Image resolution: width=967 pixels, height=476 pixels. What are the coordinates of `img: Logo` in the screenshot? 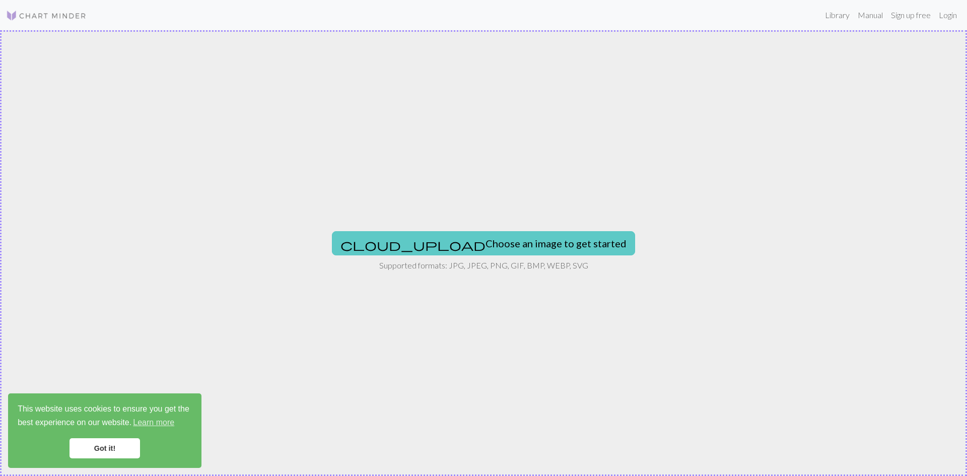 It's located at (46, 16).